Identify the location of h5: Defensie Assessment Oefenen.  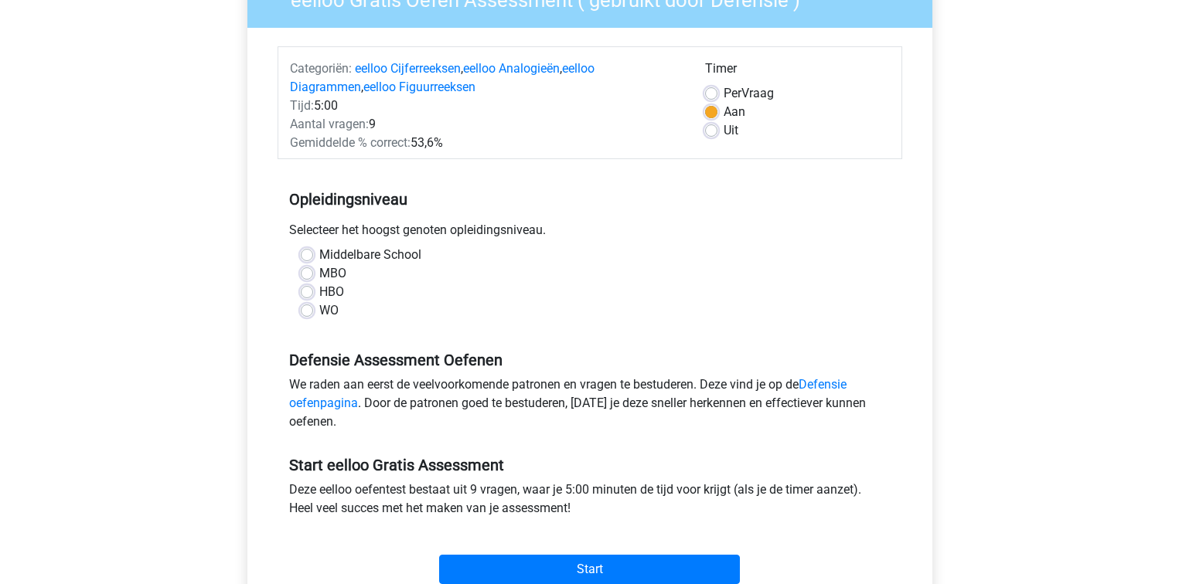
(590, 360).